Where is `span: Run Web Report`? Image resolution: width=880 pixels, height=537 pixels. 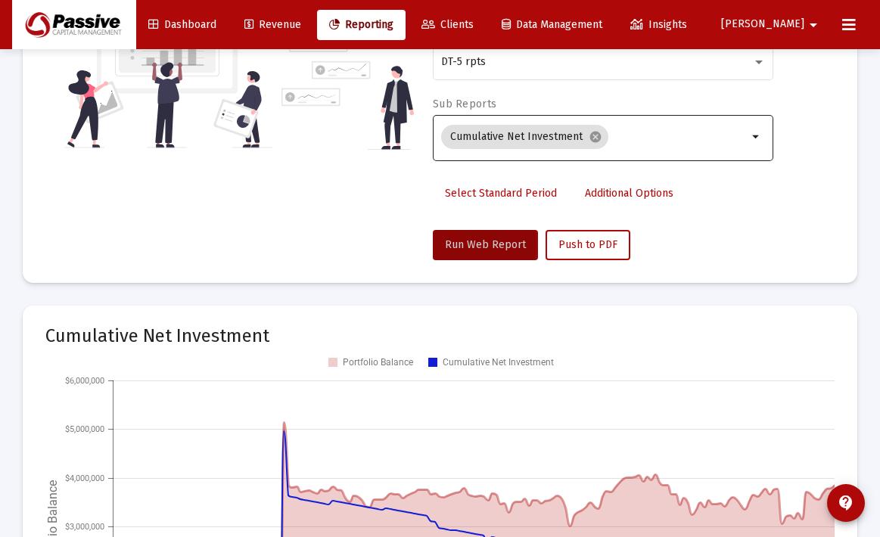 span: Run Web Report is located at coordinates (485, 244).